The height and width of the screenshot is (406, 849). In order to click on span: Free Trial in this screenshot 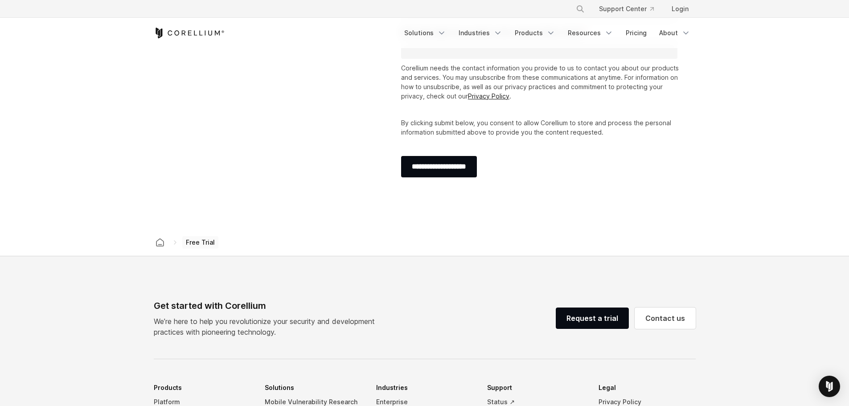, I will do `click(200, 243)`.